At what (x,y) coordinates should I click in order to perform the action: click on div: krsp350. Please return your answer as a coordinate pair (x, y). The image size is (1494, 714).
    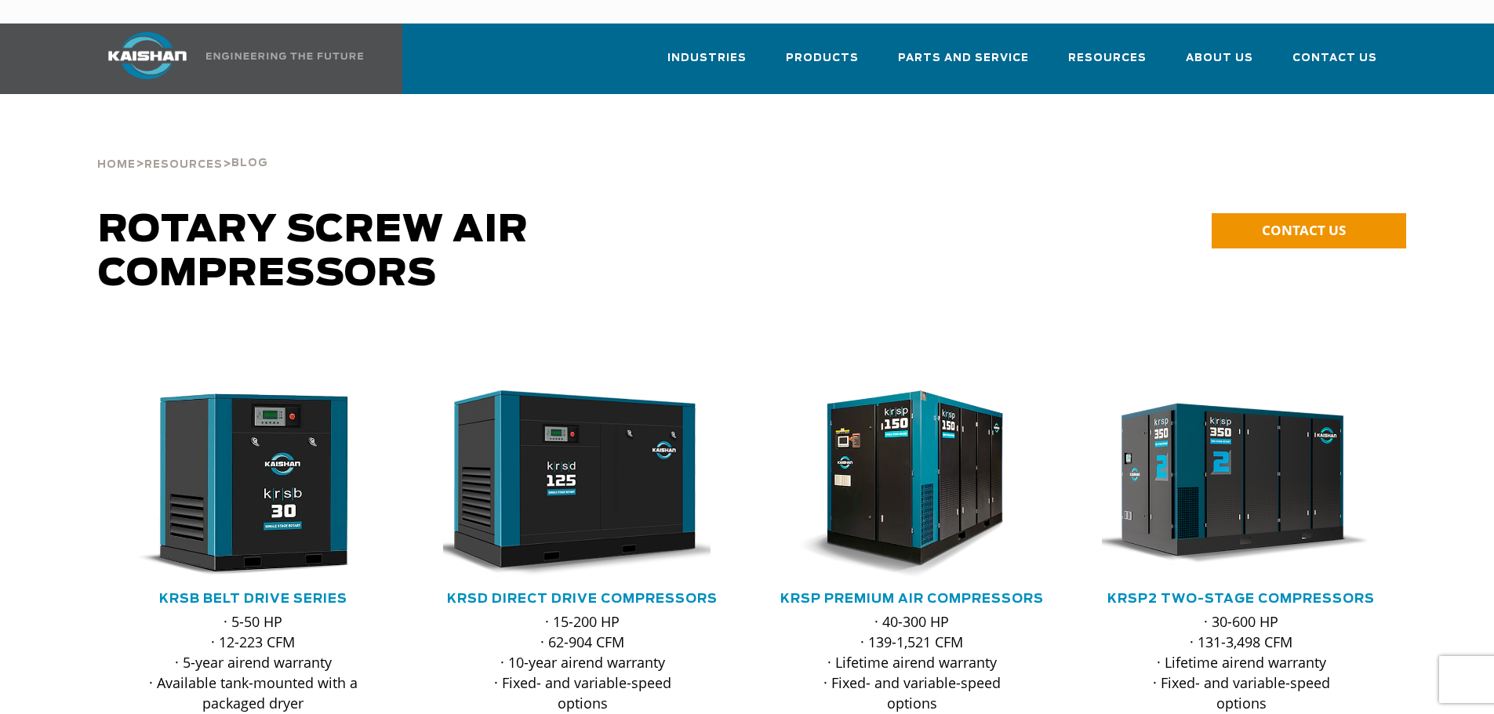
    Looking at the image, I should click on (1241, 485).